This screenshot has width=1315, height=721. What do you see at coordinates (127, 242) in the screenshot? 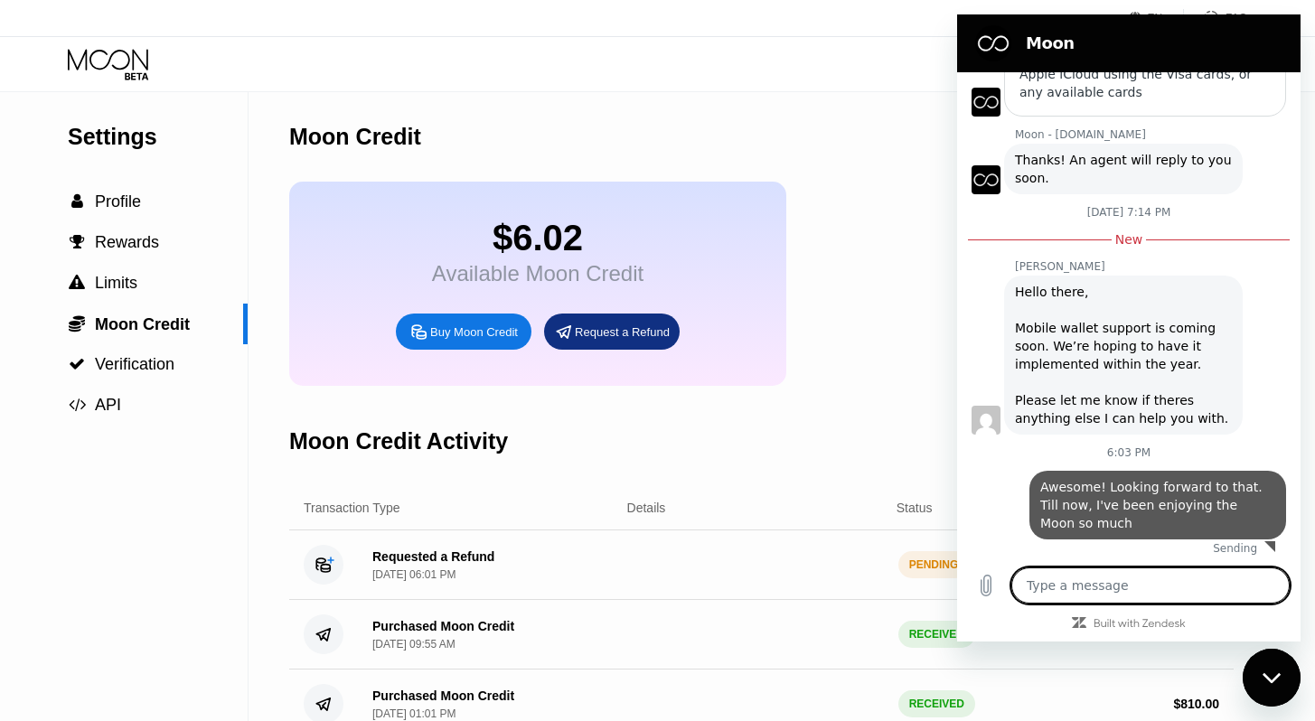
I see `span: Rewards` at bounding box center [127, 242].